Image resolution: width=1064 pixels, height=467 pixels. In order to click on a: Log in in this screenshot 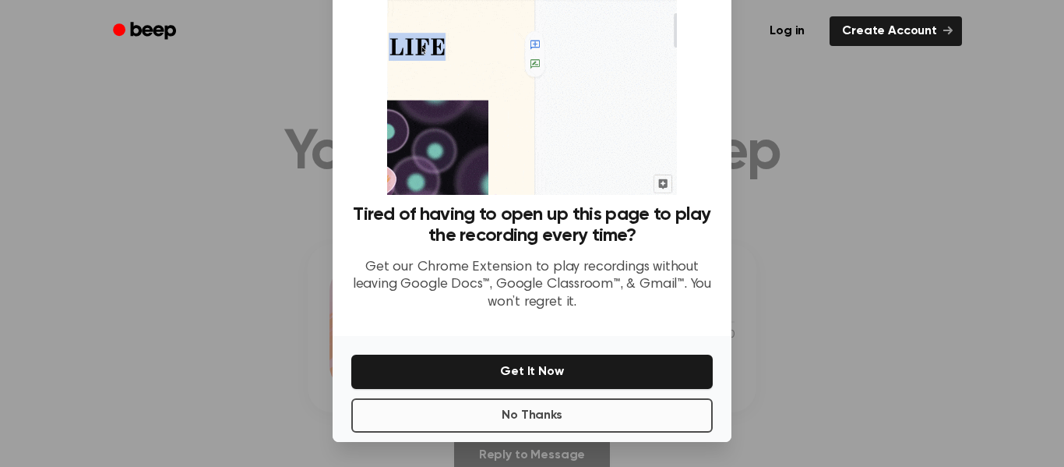, I will do `click(787, 31)`.